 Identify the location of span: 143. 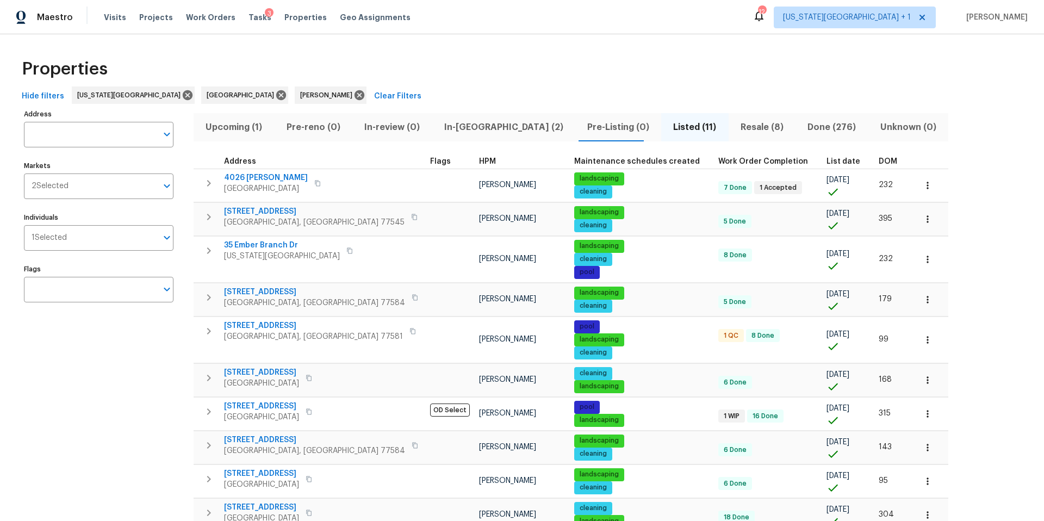
(885, 447).